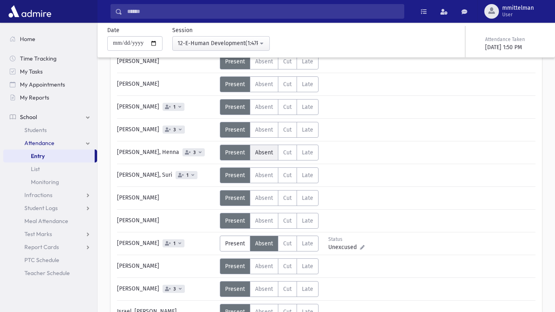 This screenshot has height=312, width=555. I want to click on span: Report Cards, so click(41, 247).